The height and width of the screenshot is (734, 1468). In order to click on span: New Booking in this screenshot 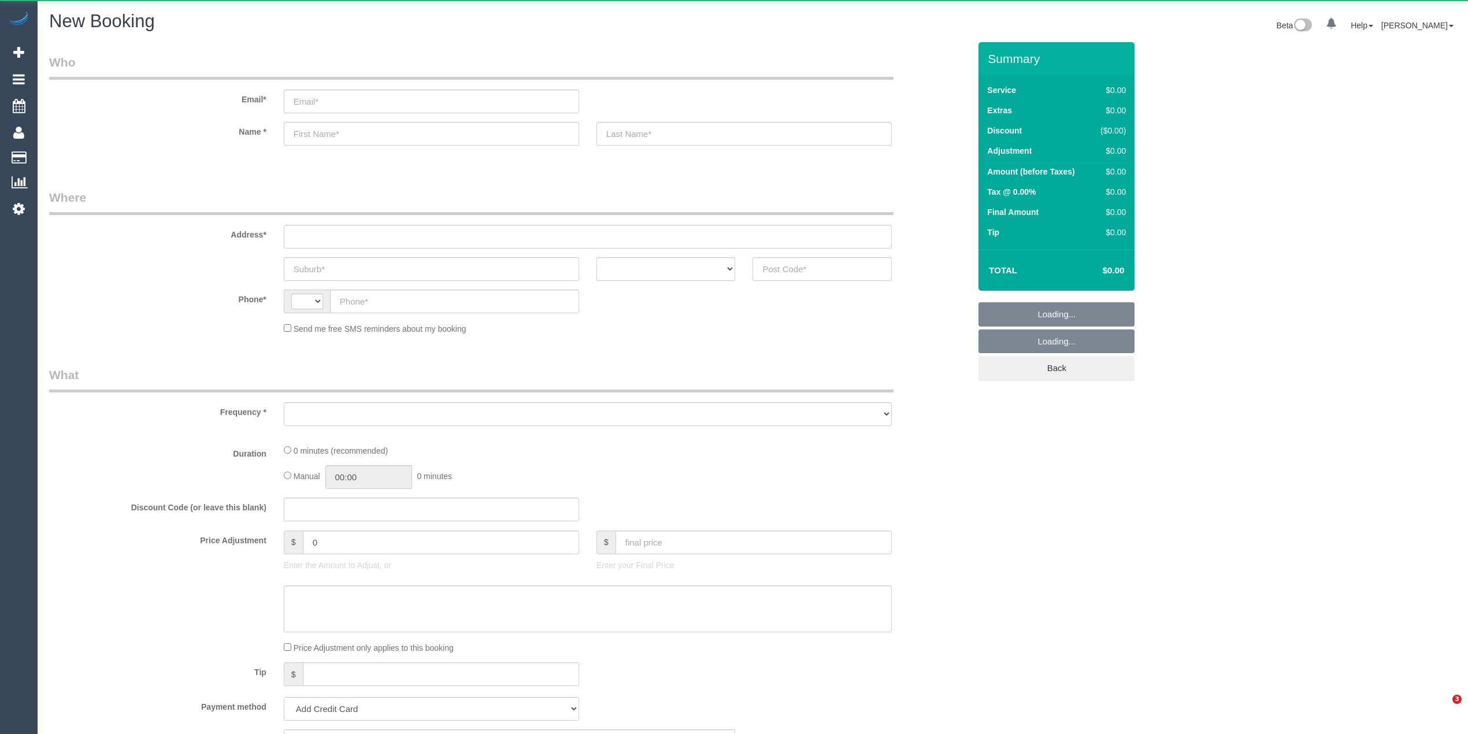, I will do `click(102, 21)`.